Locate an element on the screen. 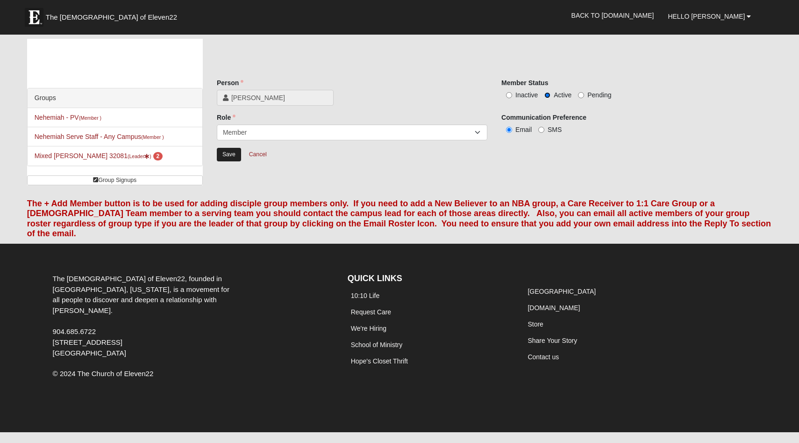  input: Pending is located at coordinates (581, 95).